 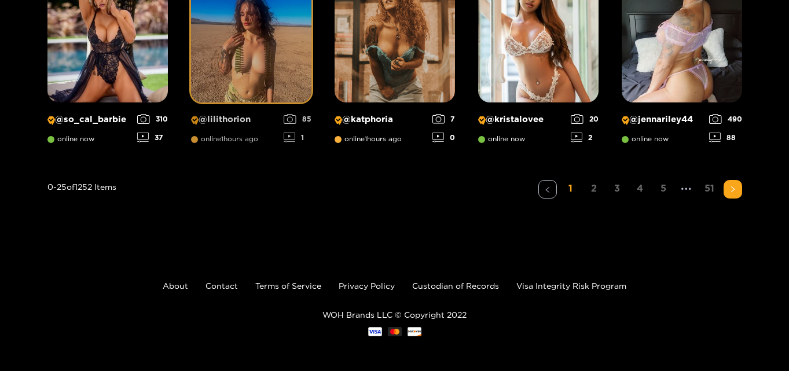 What do you see at coordinates (640, 188) in the screenshot?
I see `a: 4` at bounding box center [640, 188].